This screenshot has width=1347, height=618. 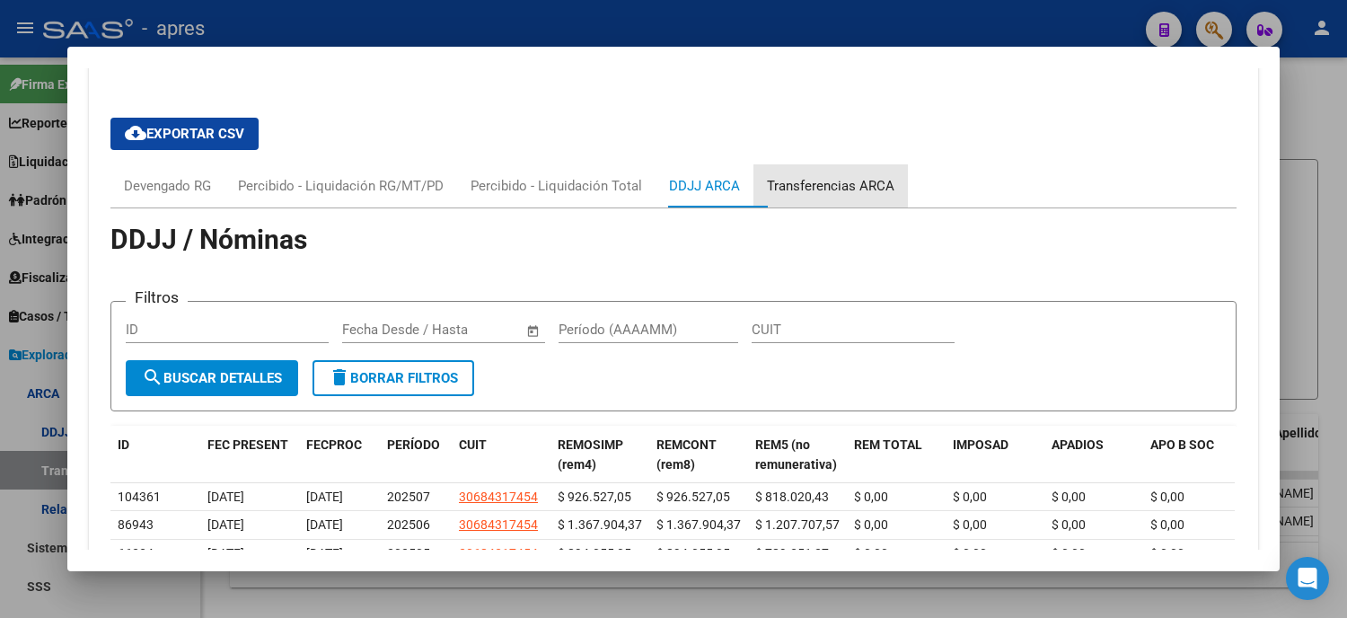 What do you see at coordinates (1182, 444) in the screenshot?
I see `span: APO B SOC` at bounding box center [1182, 444].